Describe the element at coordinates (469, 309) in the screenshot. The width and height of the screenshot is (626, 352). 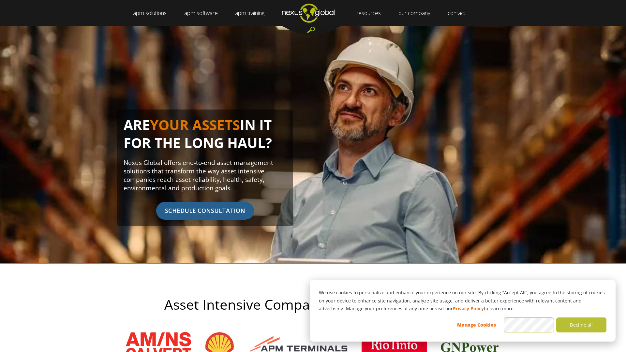
I see `strong: Privacy Policy` at that location.